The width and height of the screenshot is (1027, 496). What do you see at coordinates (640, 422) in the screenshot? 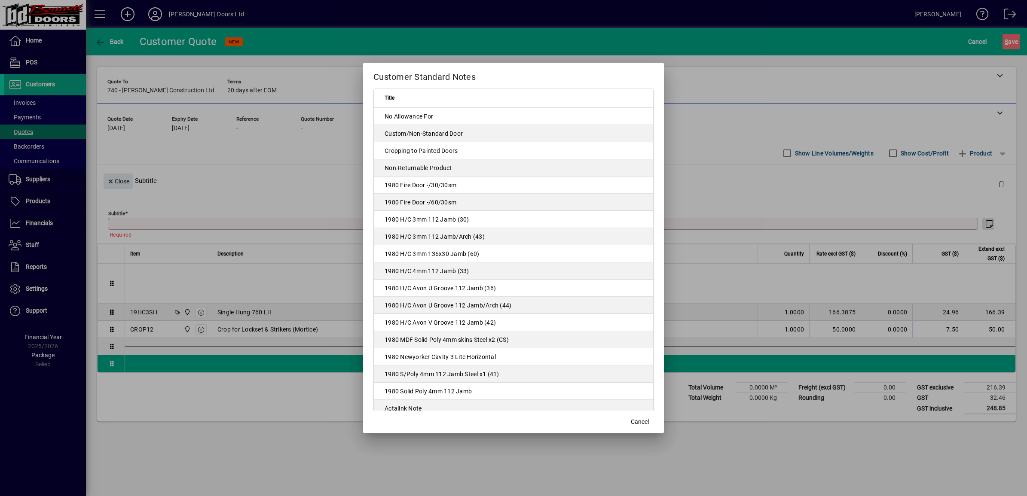
I see `span: Cancel` at bounding box center [640, 422].